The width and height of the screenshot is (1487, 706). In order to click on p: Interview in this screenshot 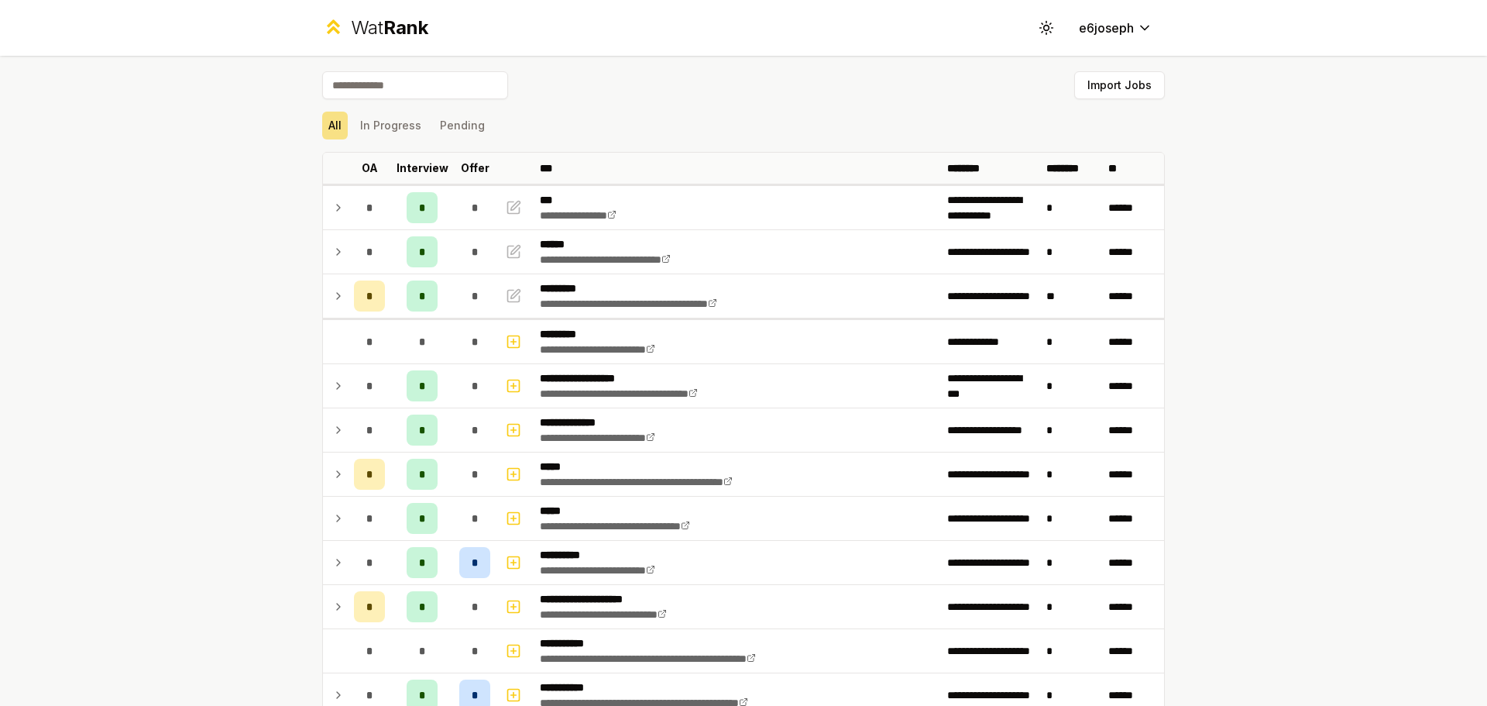, I will do `click(422, 168)`.